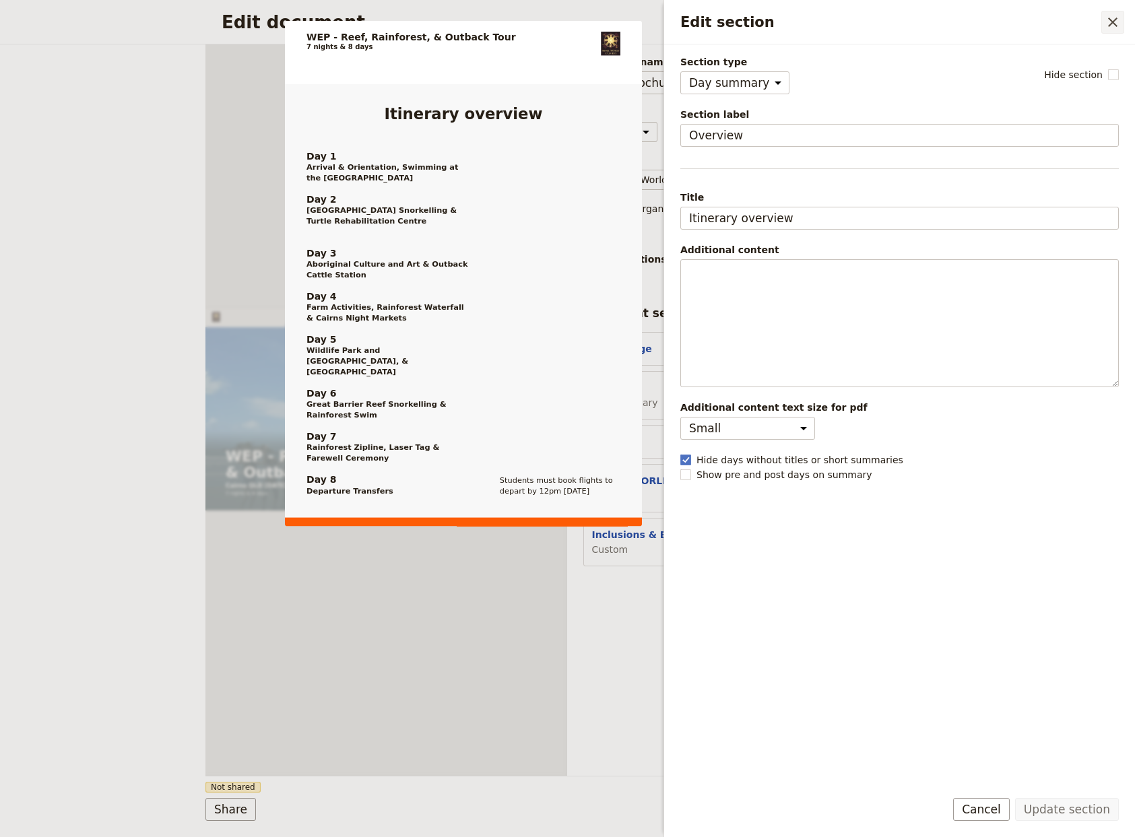  Describe the element at coordinates (784, 475) in the screenshot. I see `span: Show pre and post days on summary` at that location.